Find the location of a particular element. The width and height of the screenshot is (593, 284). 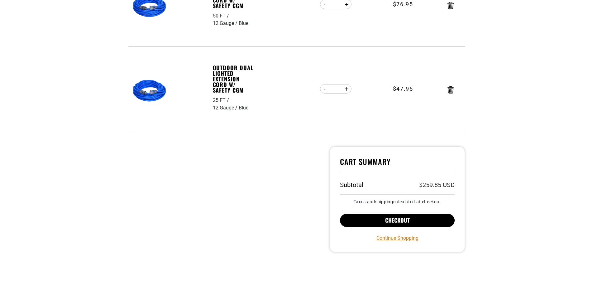

small: Taxes and calculated at checkout is located at coordinates (397, 202).